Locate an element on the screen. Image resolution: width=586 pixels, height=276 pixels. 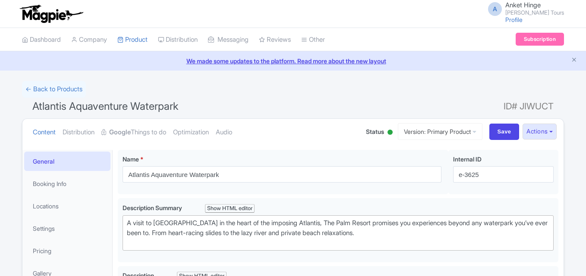
a: Locations is located at coordinates (67, 206).